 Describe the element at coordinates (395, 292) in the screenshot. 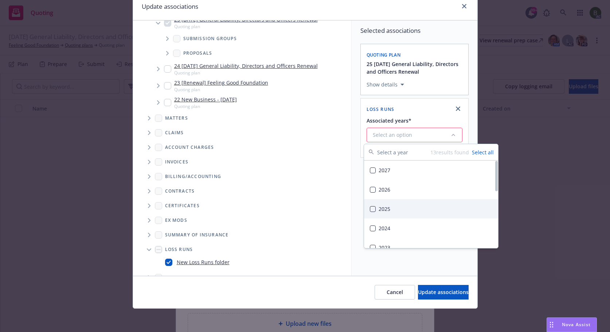

I see `span: Cancel` at that location.